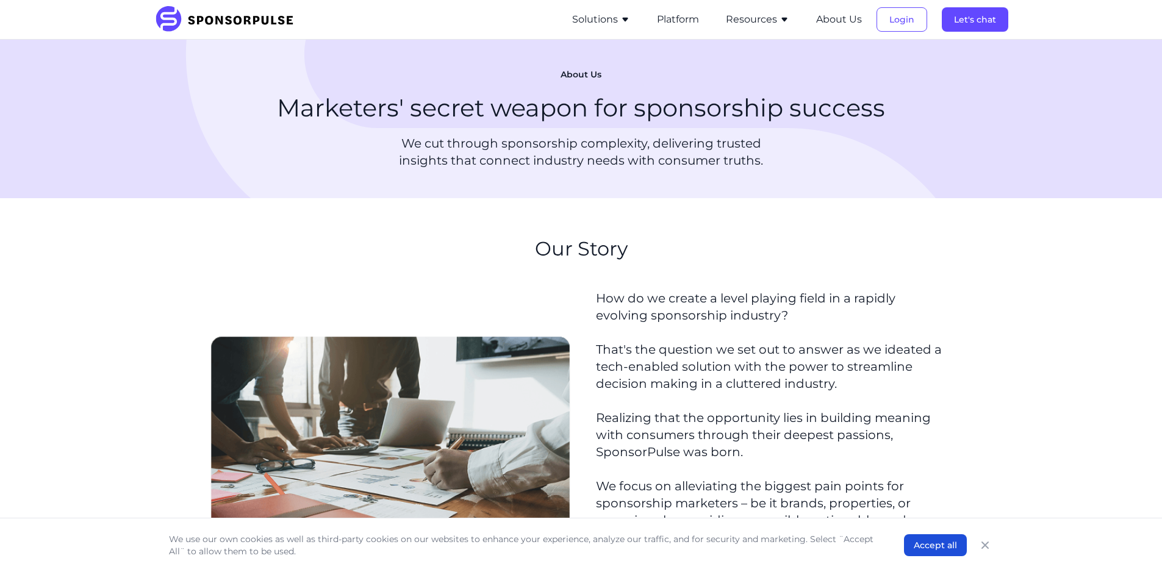  What do you see at coordinates (228, 20) in the screenshot?
I see `img: SponsorPulse` at bounding box center [228, 20].